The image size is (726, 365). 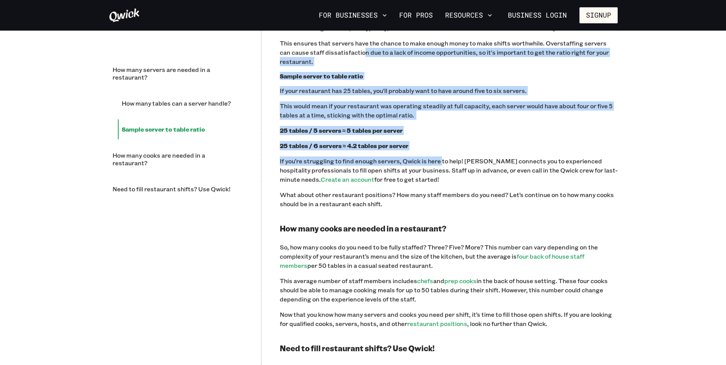 I want to click on a: four back of house staff members, so click(x=432, y=261).